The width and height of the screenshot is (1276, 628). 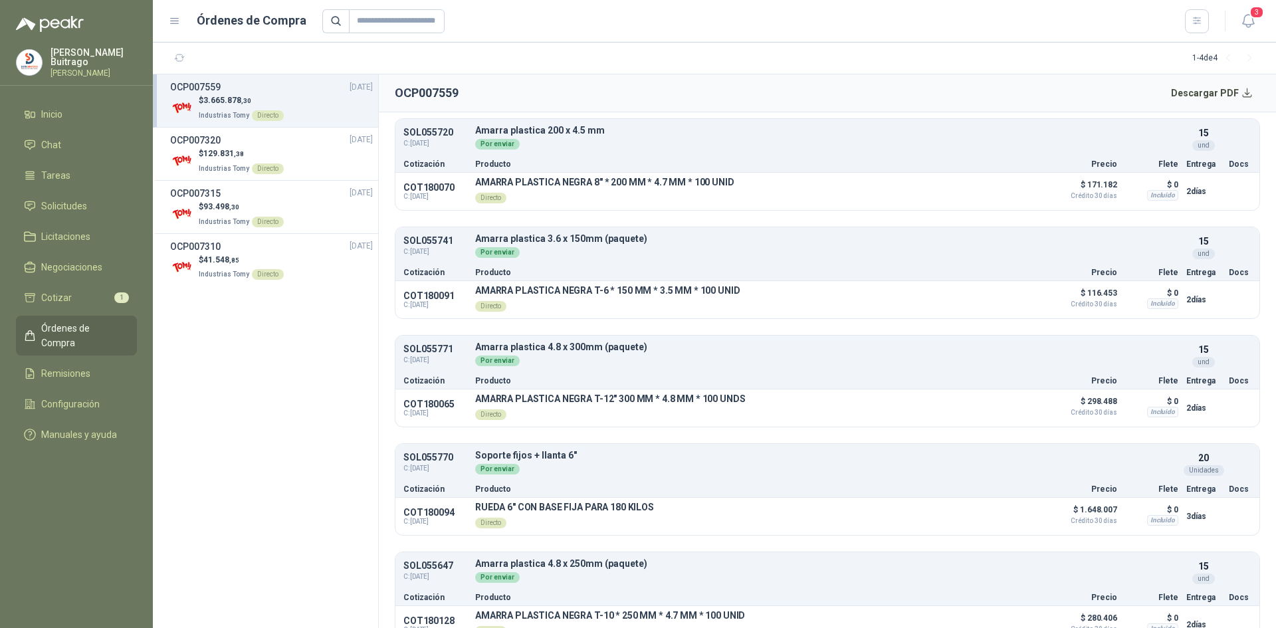 I want to click on div: 1 - 4 de 4, so click(x=1226, y=58).